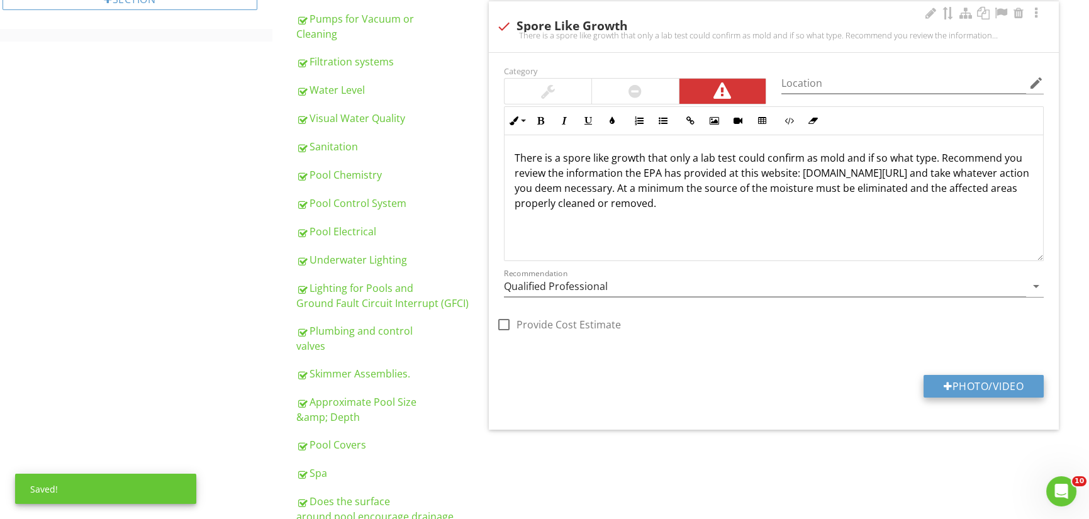 This screenshot has height=519, width=1089. Describe the element at coordinates (774, 181) in the screenshot. I see `p: There is a spore like growth that only a lab test could confirm as mold and if so what type. Reco...` at that location.